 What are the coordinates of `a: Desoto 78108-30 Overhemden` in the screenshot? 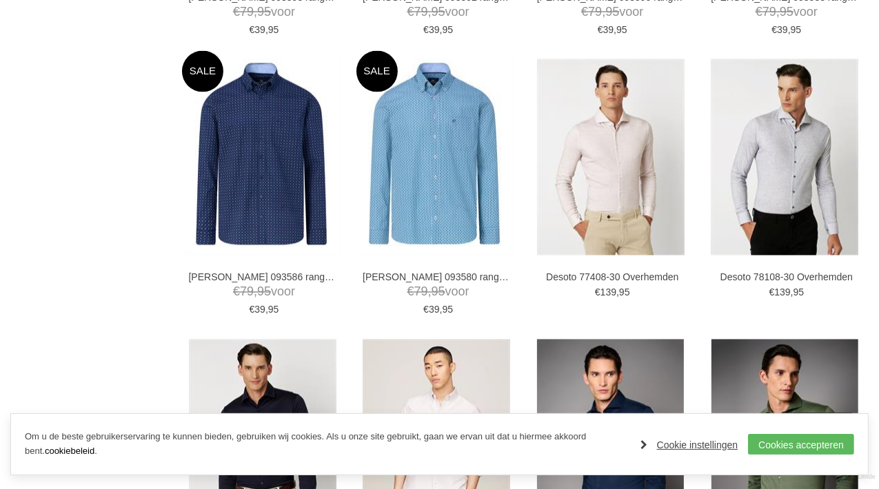 It's located at (786, 278).